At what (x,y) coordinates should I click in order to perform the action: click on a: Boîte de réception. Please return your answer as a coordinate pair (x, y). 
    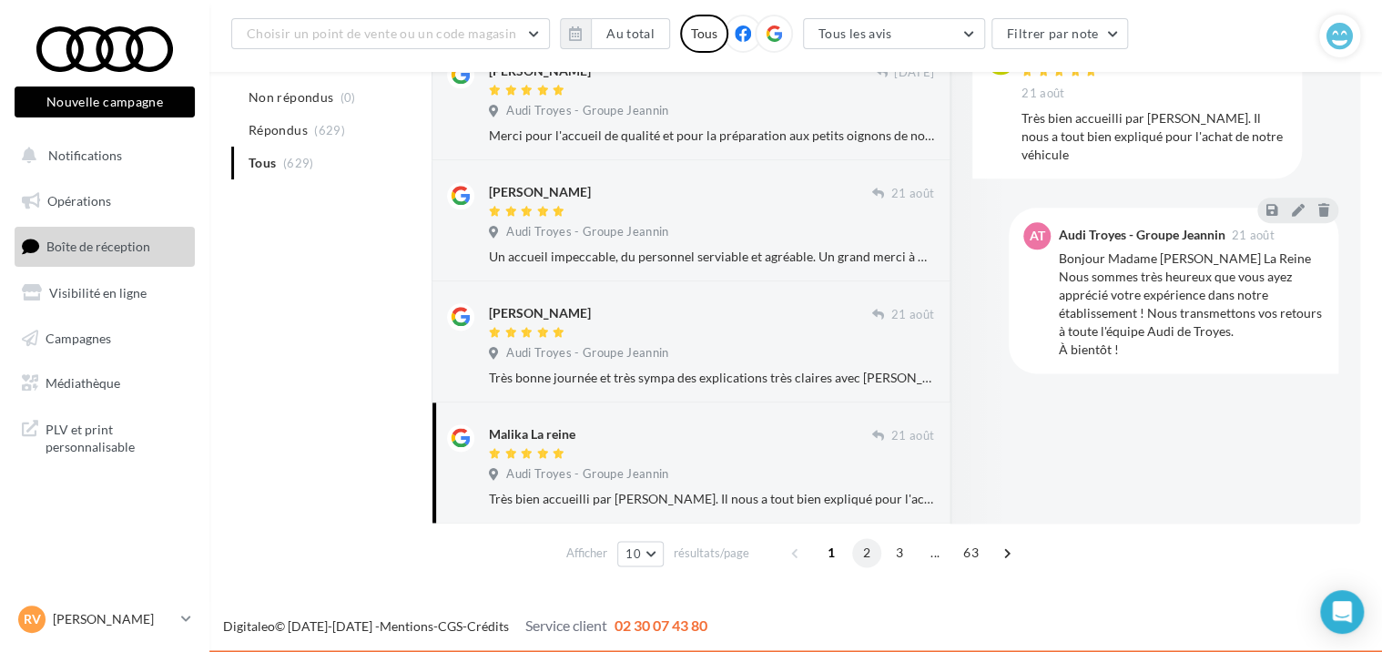
    Looking at the image, I should click on (105, 246).